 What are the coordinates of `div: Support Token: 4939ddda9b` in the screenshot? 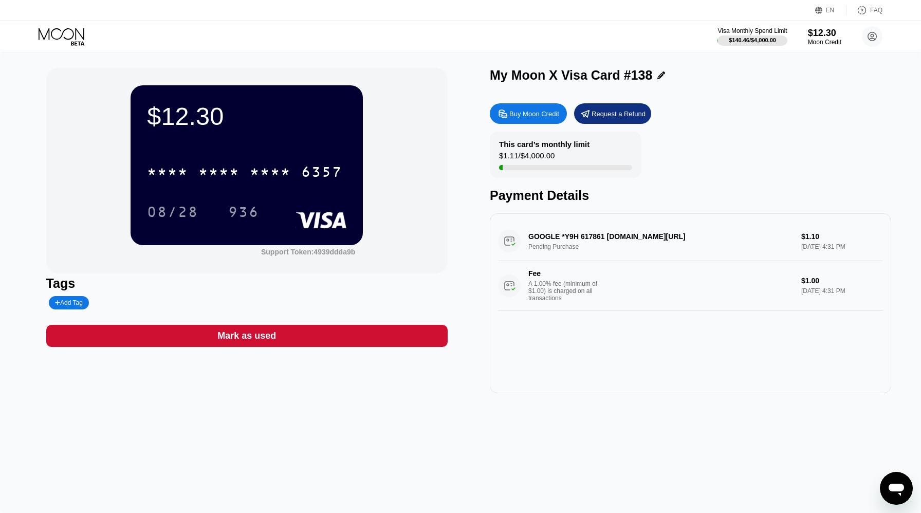 It's located at (308, 252).